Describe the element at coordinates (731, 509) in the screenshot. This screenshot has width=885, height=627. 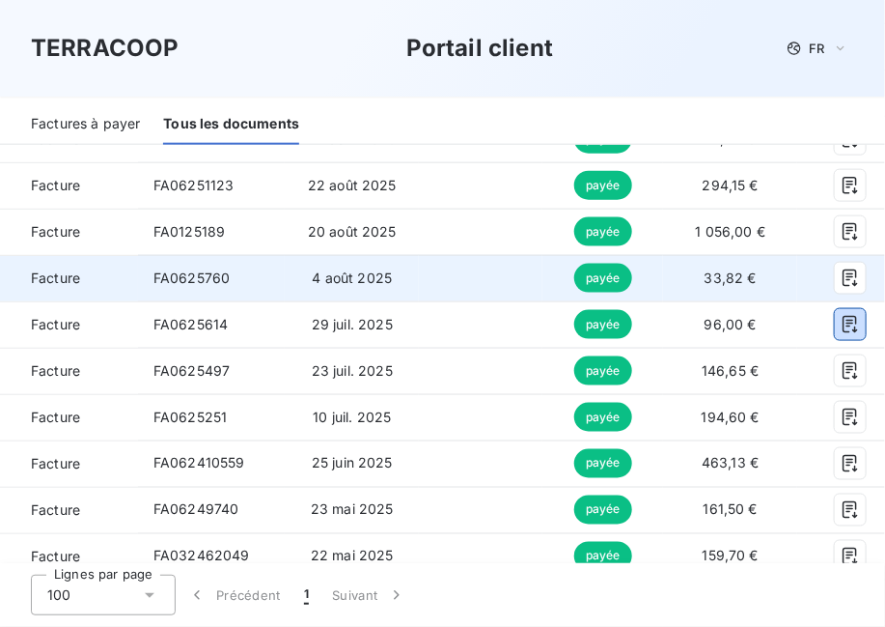
I see `span: 161,50 €` at that location.